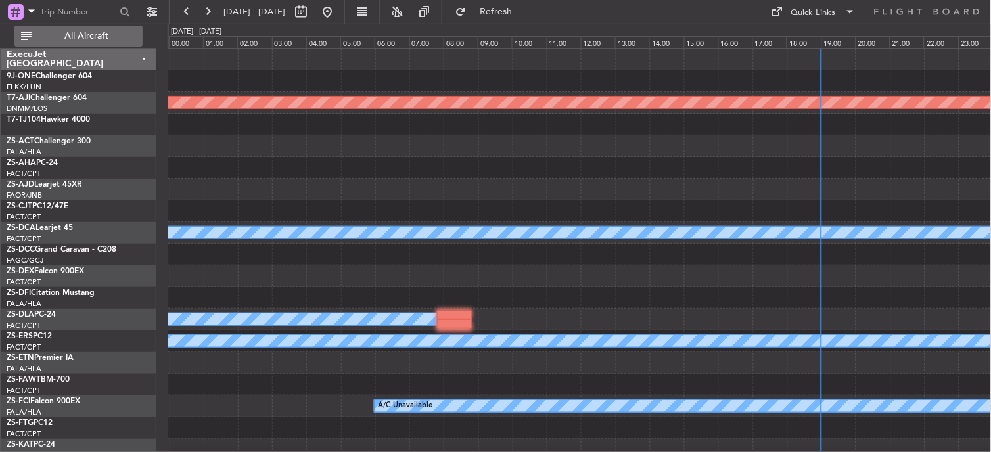 The height and width of the screenshot is (452, 991). I want to click on a: ZS-DCALearjet 45, so click(39, 228).